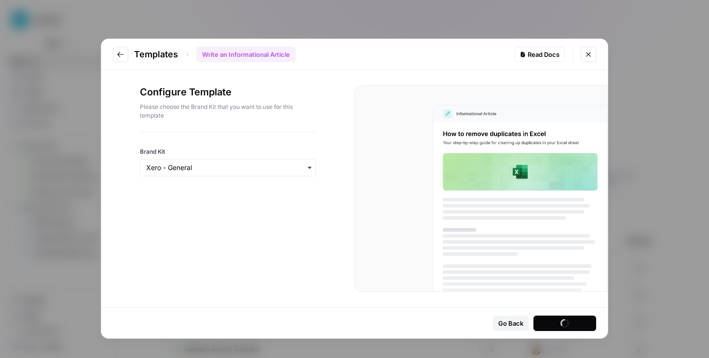 This screenshot has height=358, width=709. I want to click on a: Read Docs, so click(539, 54).